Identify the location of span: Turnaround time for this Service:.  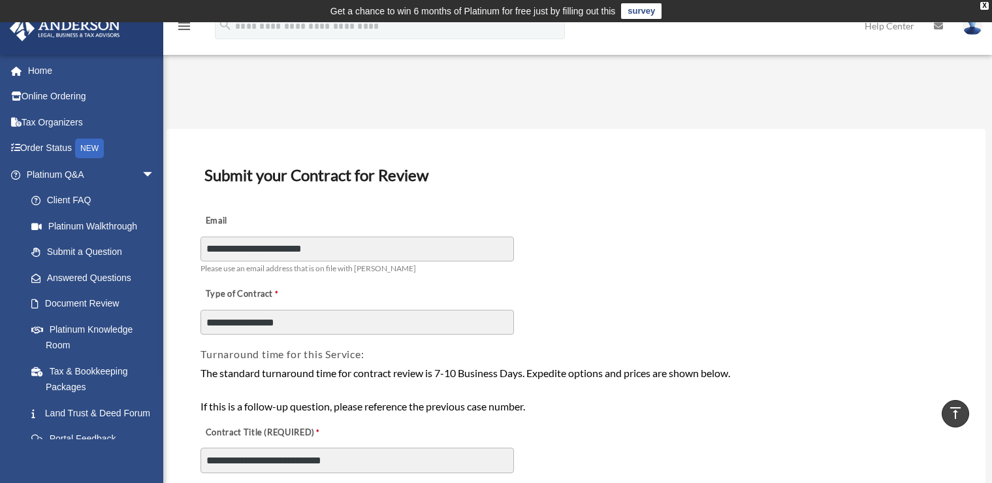
(282, 353).